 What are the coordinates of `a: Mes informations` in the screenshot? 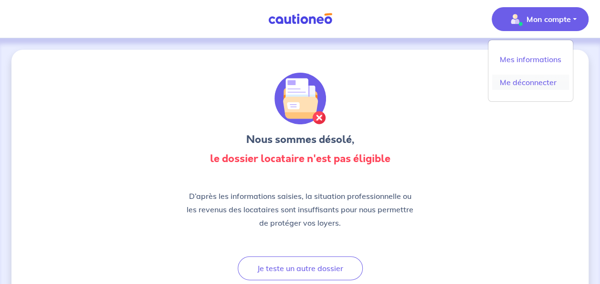 It's located at (530, 59).